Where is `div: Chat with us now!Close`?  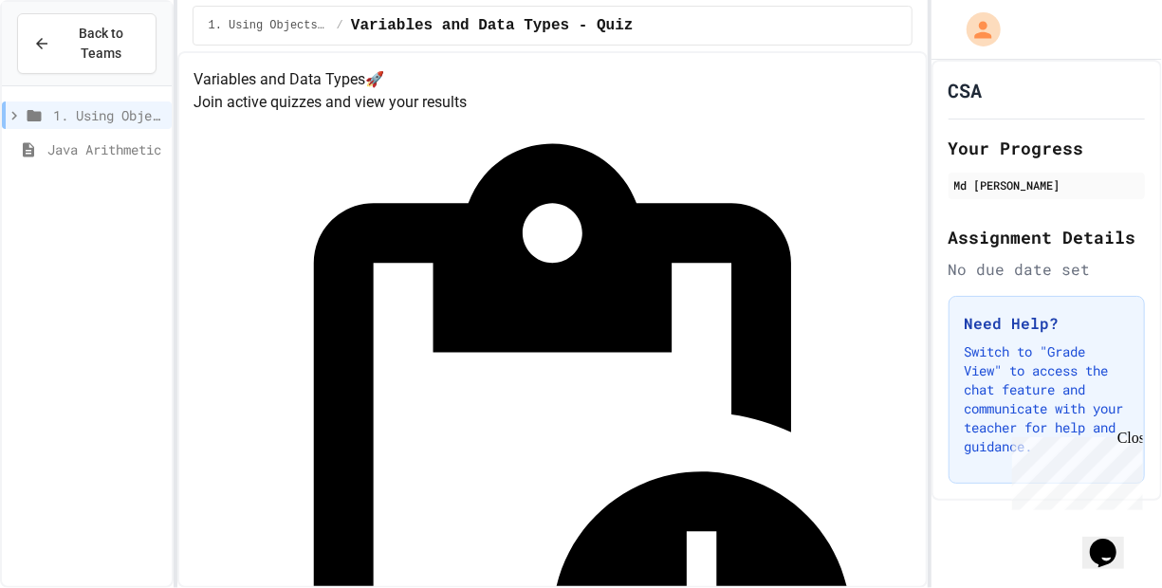 div: Chat with us now!Close is located at coordinates (69, 64).